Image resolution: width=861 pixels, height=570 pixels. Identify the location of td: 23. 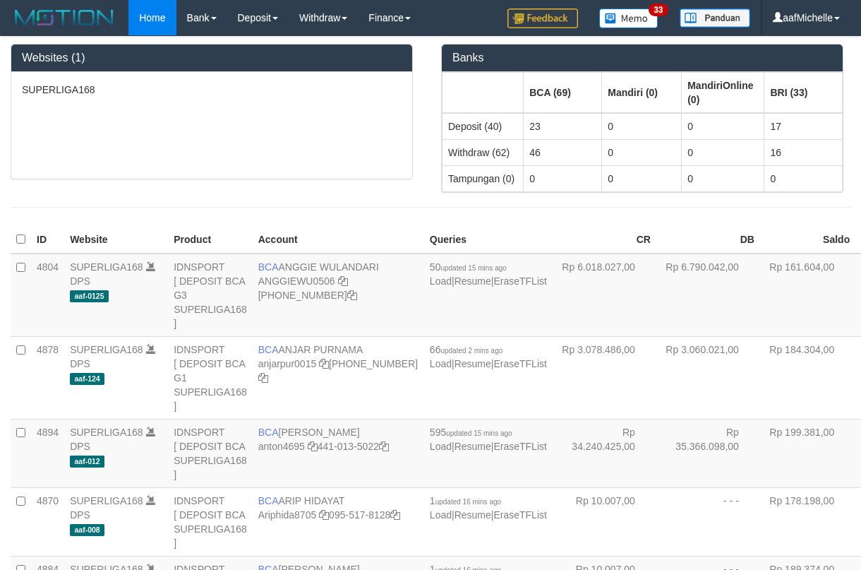
(563, 126).